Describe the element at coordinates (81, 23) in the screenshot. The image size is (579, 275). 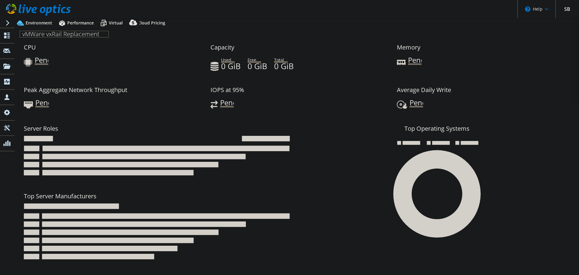
I see `span: Performance` at that location.